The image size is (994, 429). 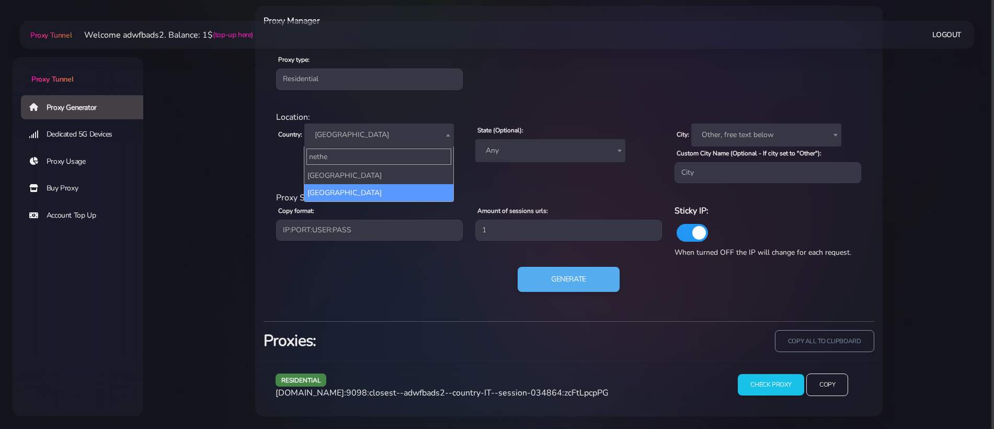 What do you see at coordinates (767, 211) in the screenshot?
I see `h6: Sticky IP:` at bounding box center [767, 211].